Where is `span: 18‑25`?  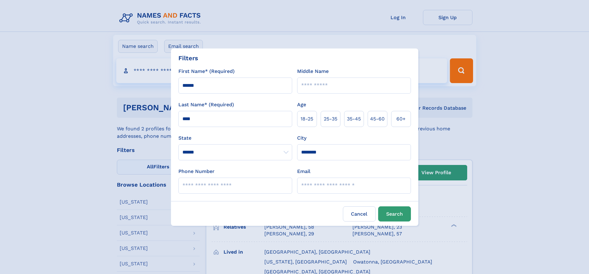
span: 18‑25 is located at coordinates (306, 119).